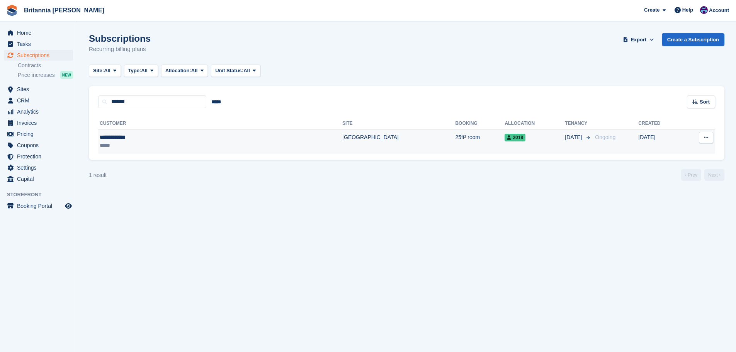  I want to click on span: Allocation:, so click(178, 71).